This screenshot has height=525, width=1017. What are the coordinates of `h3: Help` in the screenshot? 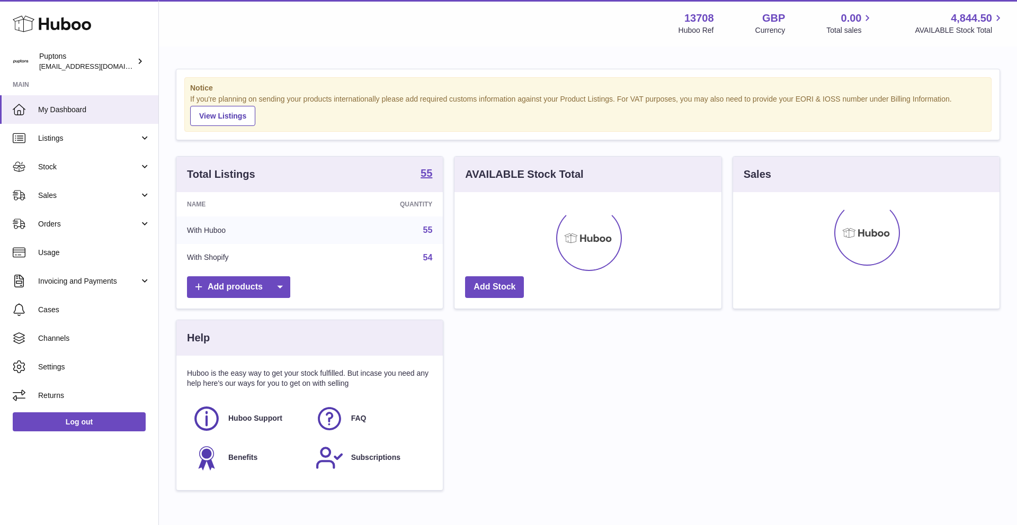 It's located at (198, 338).